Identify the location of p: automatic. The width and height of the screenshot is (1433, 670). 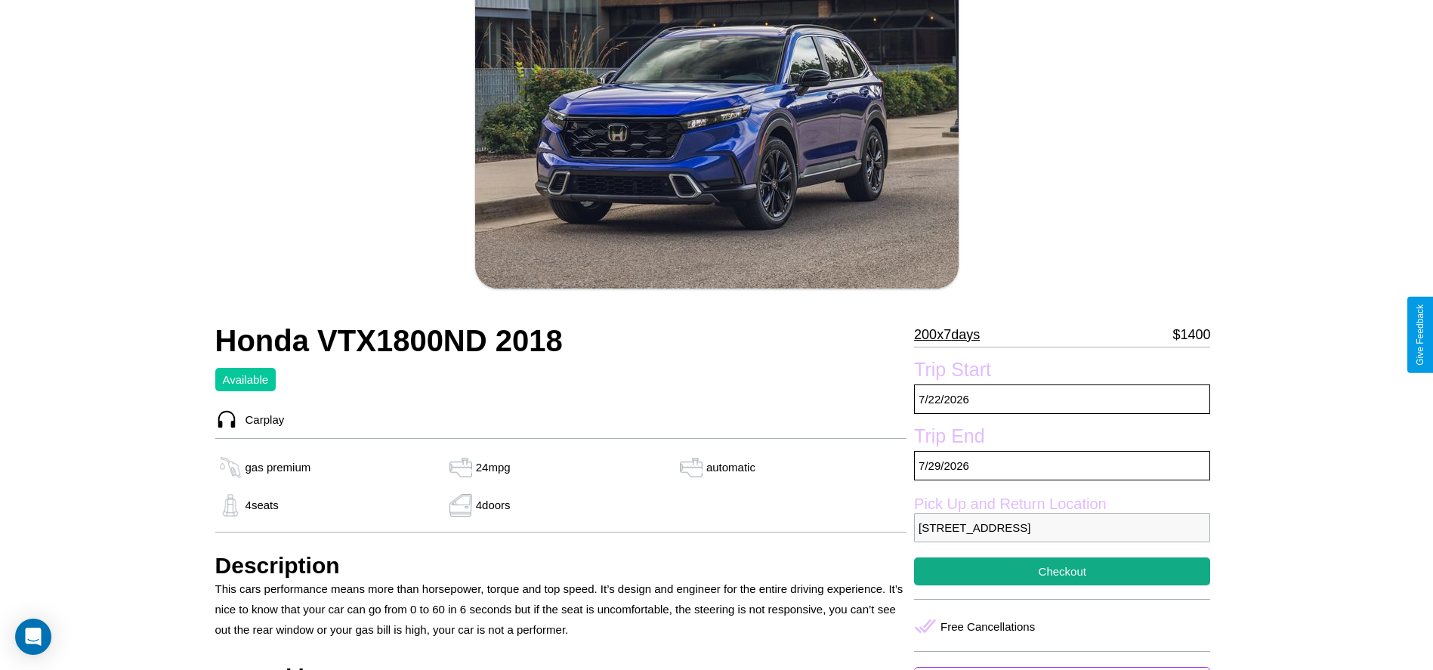
(730, 467).